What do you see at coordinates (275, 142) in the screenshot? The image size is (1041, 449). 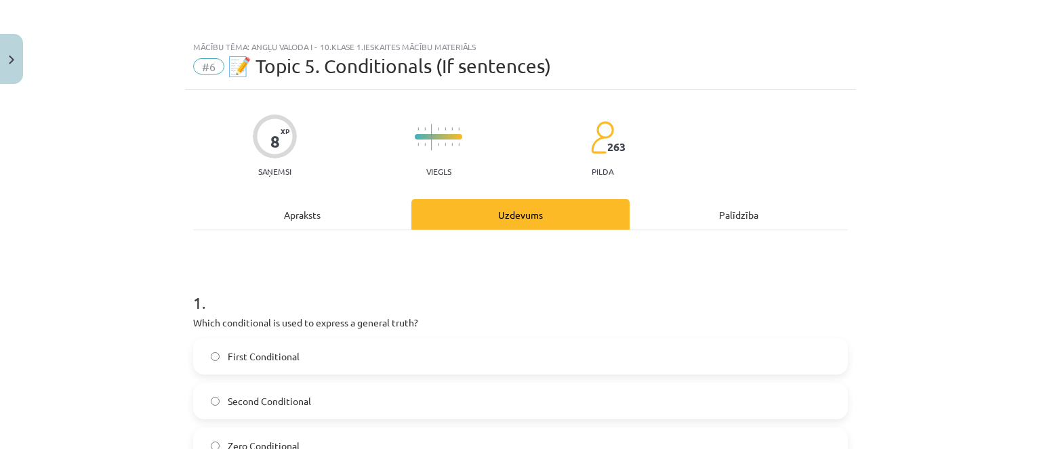 I see `div: 8` at bounding box center [275, 142].